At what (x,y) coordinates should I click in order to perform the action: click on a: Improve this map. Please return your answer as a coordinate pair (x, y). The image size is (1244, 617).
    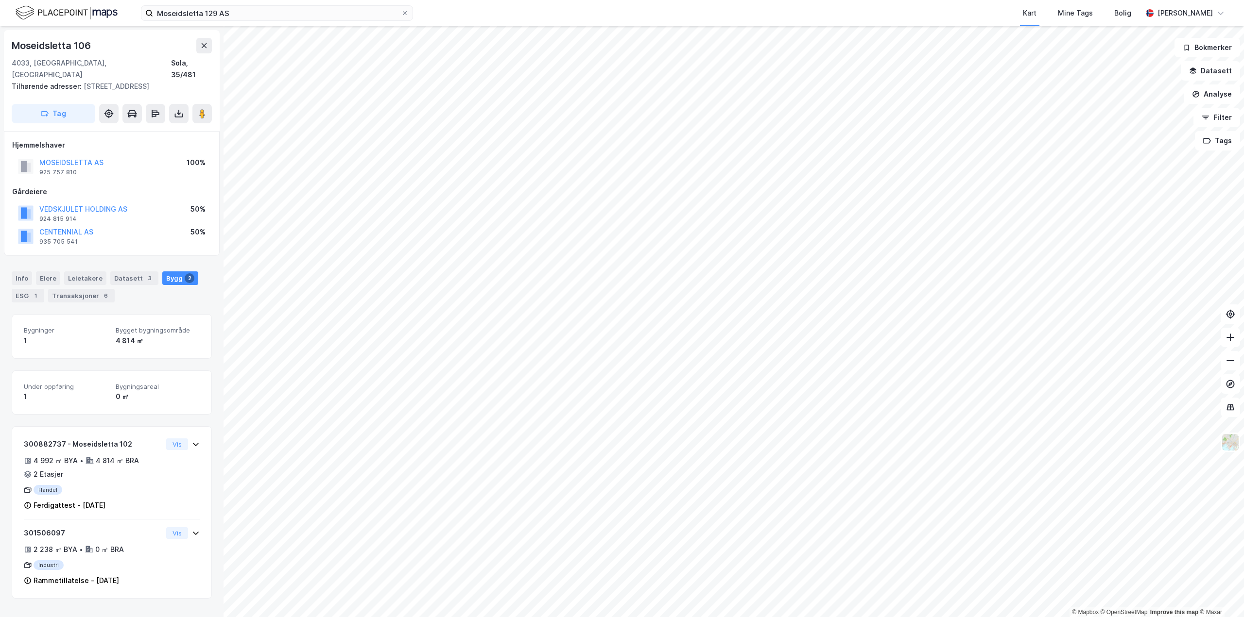
    Looking at the image, I should click on (1174, 613).